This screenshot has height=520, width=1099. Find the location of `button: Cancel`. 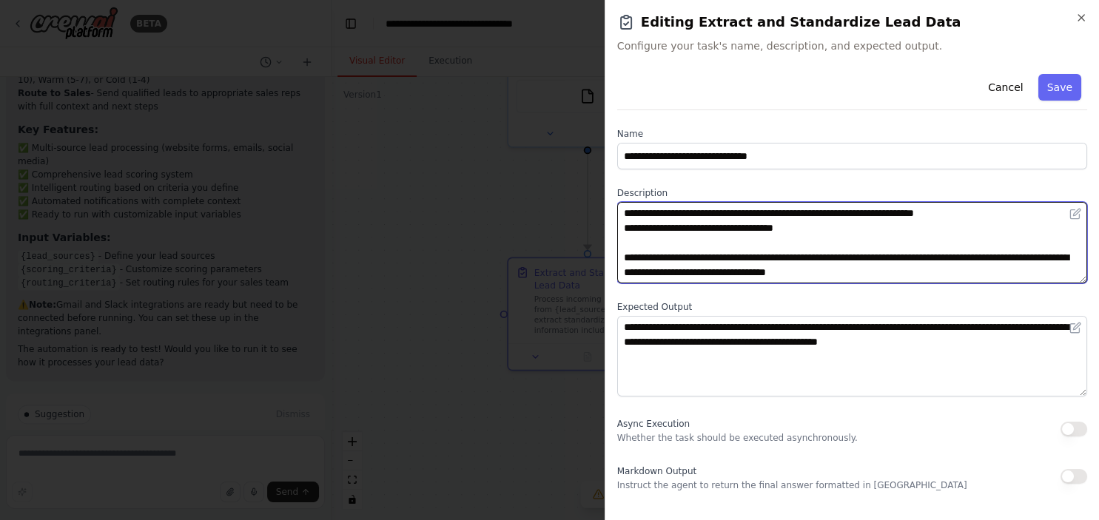

button: Cancel is located at coordinates (1005, 87).